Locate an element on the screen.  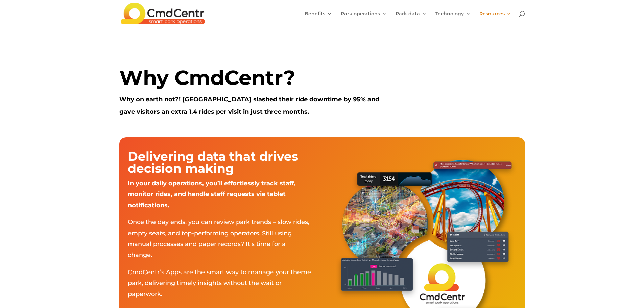
a: Benefits is located at coordinates (318, 19).